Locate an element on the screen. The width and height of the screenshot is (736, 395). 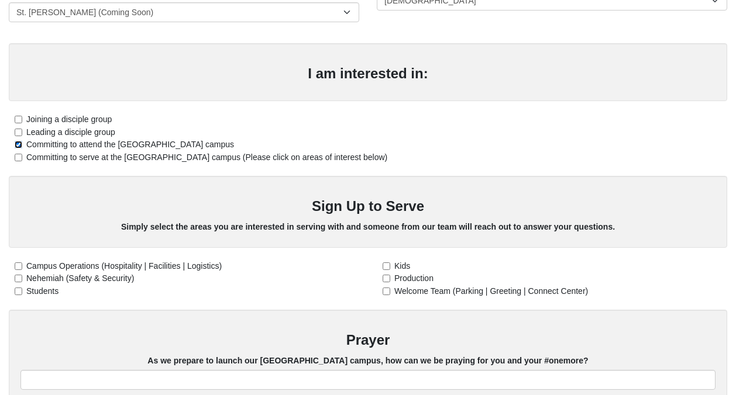
h3: Sign Up to Serve is located at coordinates (368, 206).